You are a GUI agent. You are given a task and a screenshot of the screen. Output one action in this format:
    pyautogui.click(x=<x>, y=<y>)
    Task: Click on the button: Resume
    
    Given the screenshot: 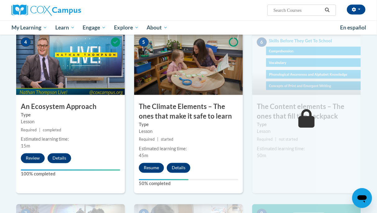 What is the action you would take?
    pyautogui.click(x=151, y=168)
    